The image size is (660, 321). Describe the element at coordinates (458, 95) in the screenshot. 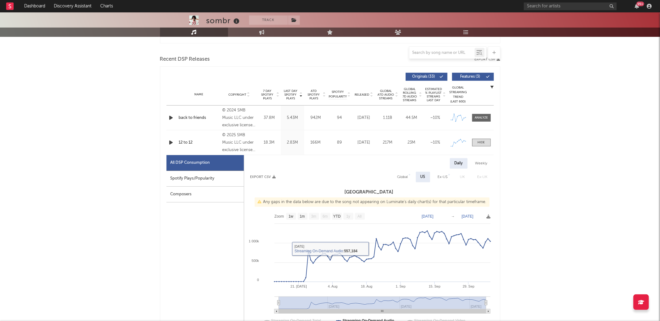

I see `div: Global Streaming Trend (Last 60D)` at that location.